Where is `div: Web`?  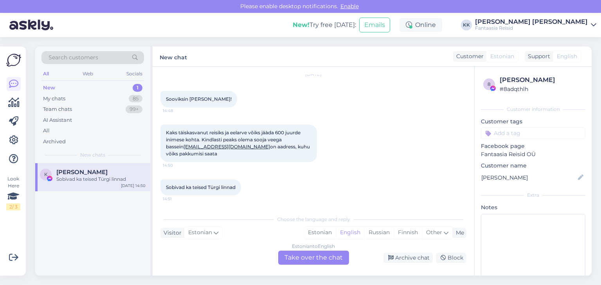
div: Web is located at coordinates (88, 74).